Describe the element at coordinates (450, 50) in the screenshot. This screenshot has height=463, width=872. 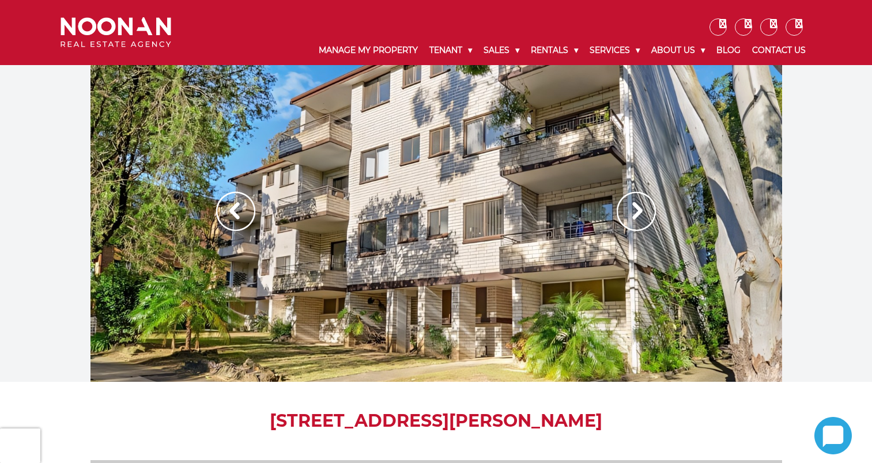
I see `a: Tenant` at that location.